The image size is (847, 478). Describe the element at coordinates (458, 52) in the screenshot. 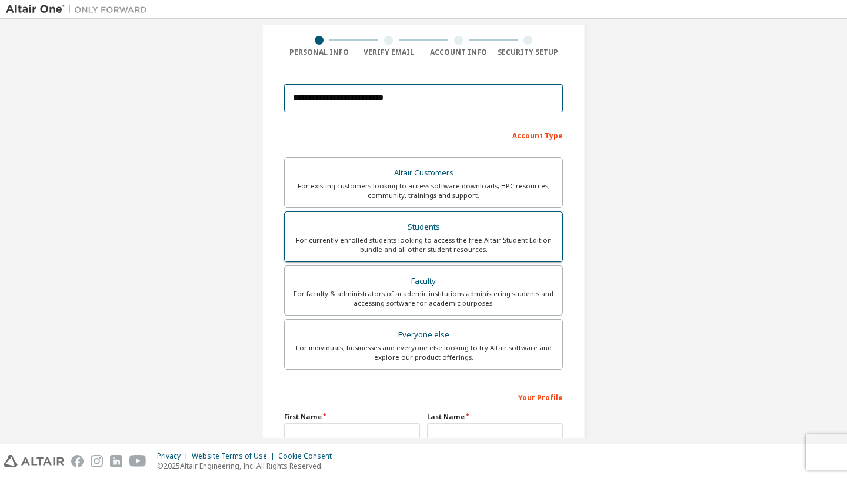

I see `div: Account Info` at that location.